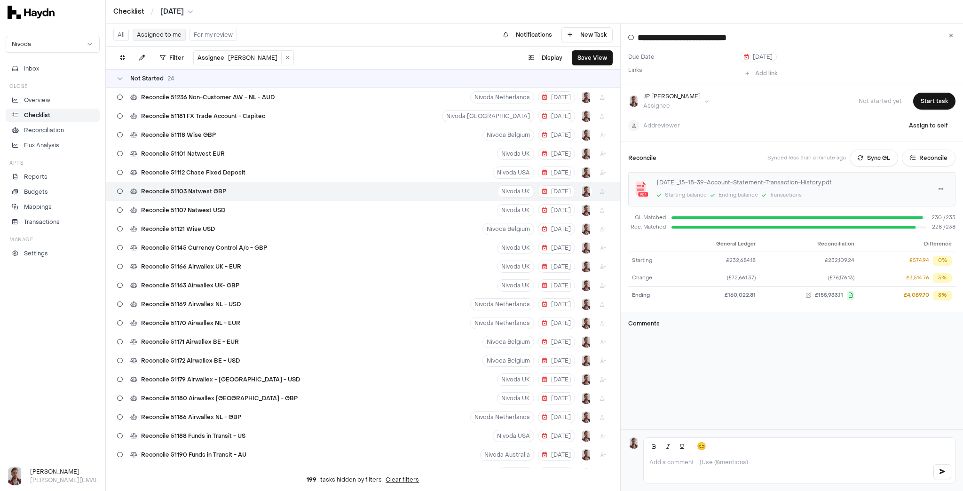  I want to click on a: Reconciliation, so click(53, 130).